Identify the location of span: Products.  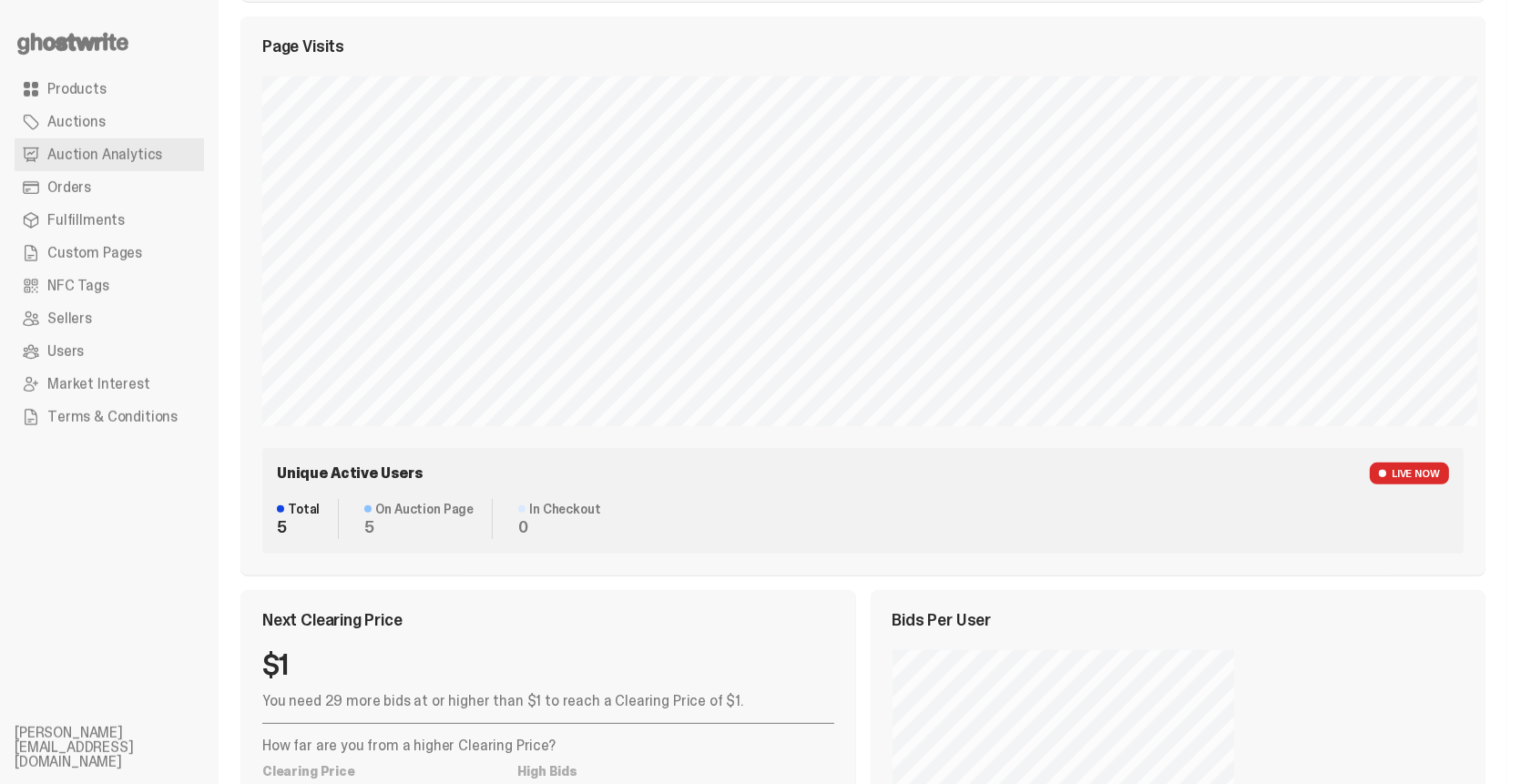
(77, 89).